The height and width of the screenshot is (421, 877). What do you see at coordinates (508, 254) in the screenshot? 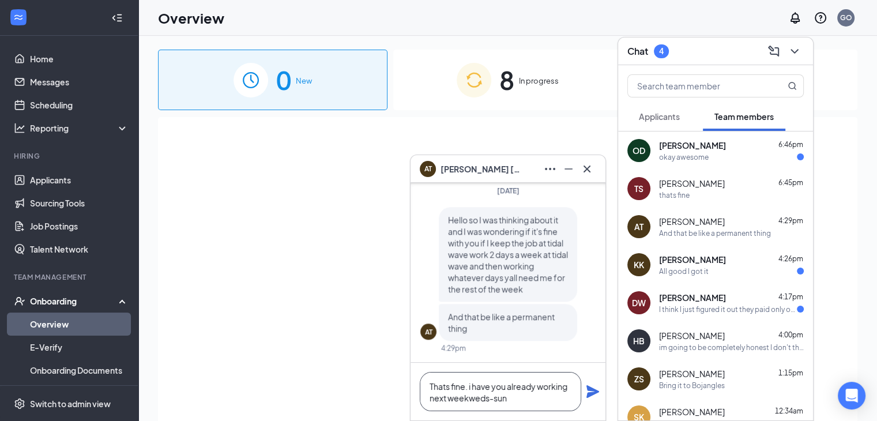
I see `span: Hello so I was thinking about it and I was wondering if it's fine with you if I keep the job at t...` at bounding box center [508, 254].